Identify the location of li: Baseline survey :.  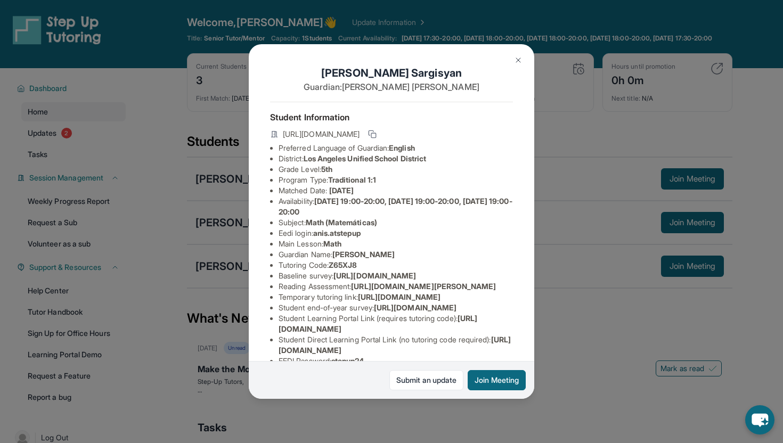
(396, 276).